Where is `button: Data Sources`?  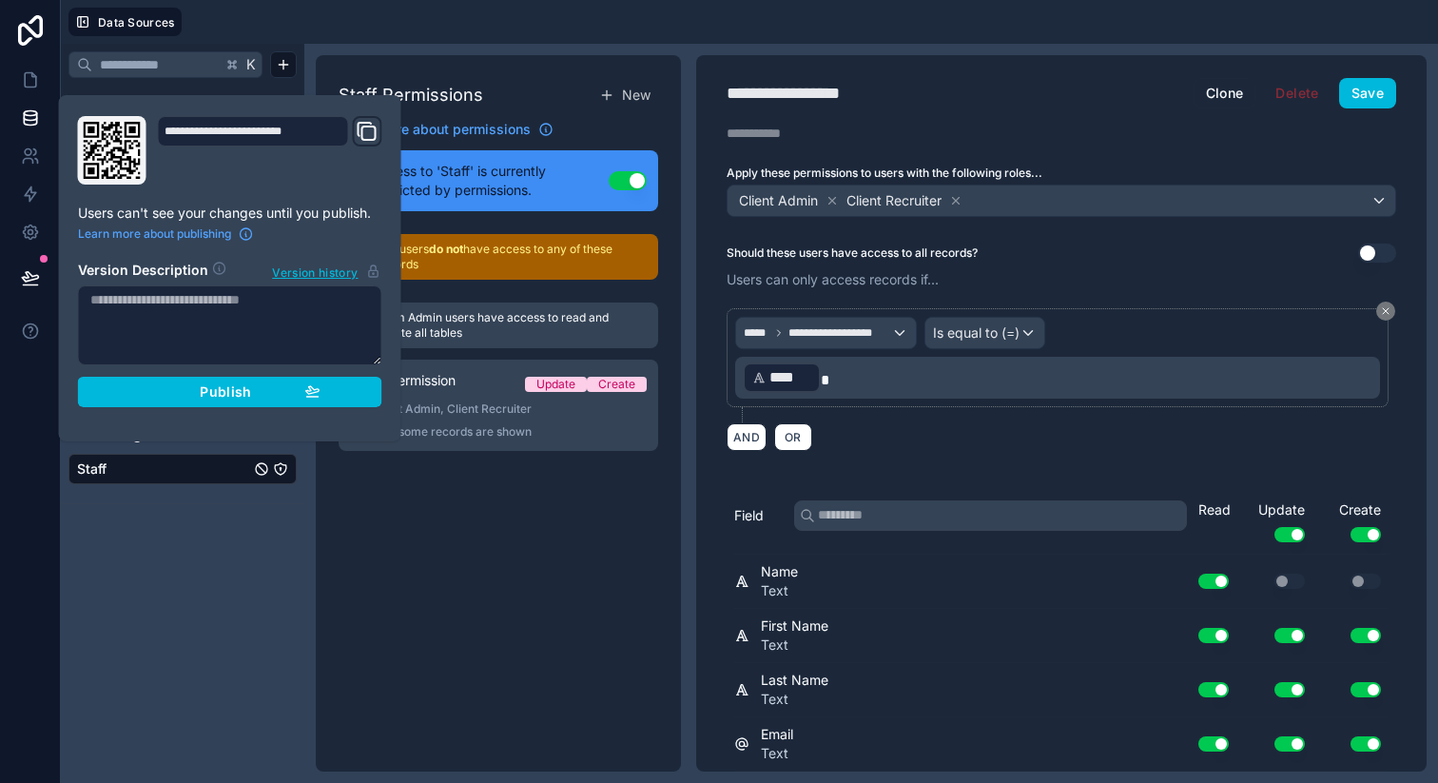 button: Data Sources is located at coordinates (125, 22).